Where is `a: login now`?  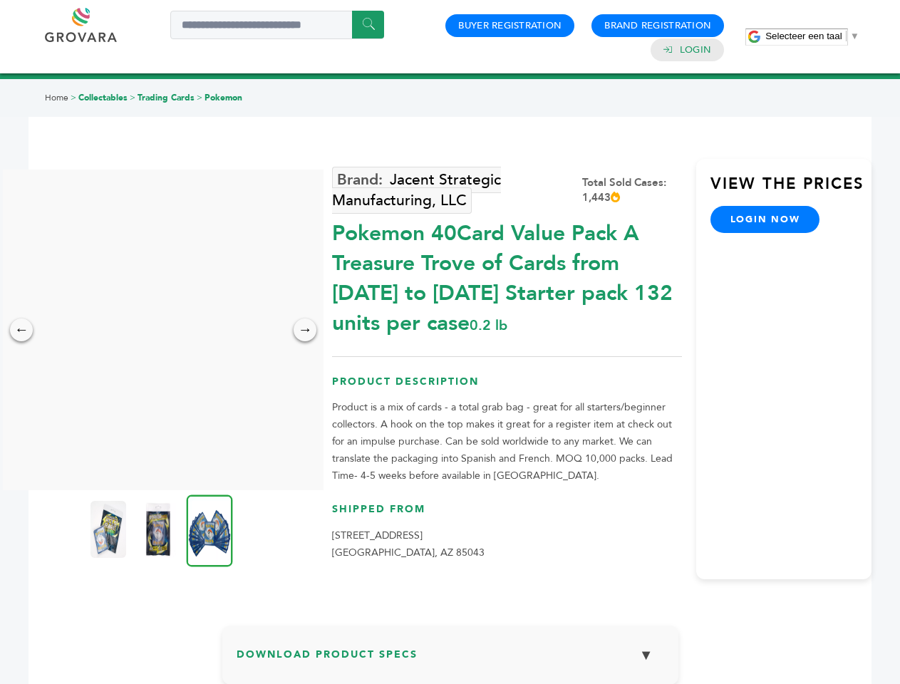 a: login now is located at coordinates (766, 220).